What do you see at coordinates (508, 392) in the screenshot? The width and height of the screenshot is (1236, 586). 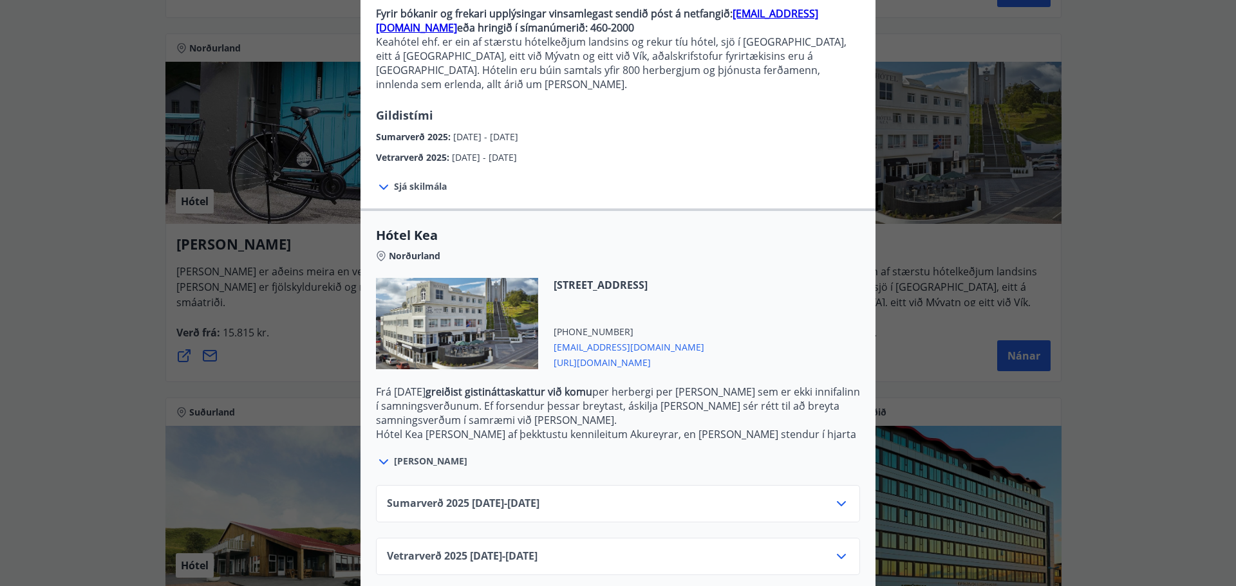 I see `strong: greiðist gistináttaskattur við komu` at bounding box center [508, 392].